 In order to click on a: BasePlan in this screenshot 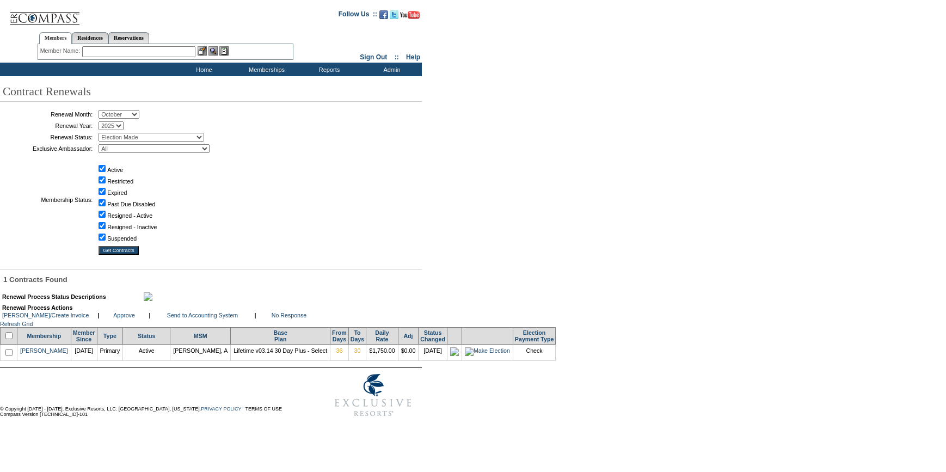, I will do `click(280, 336)`.